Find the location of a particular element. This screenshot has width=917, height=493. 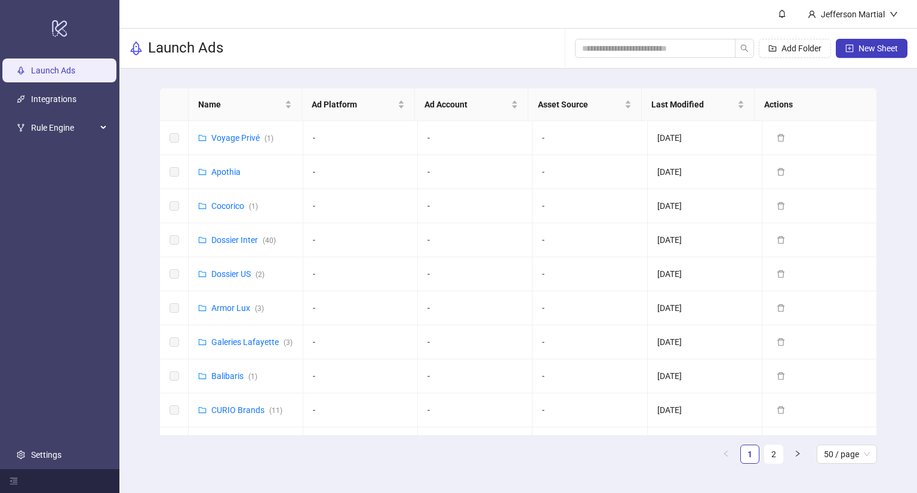

span: Last Modified is located at coordinates (693, 104).